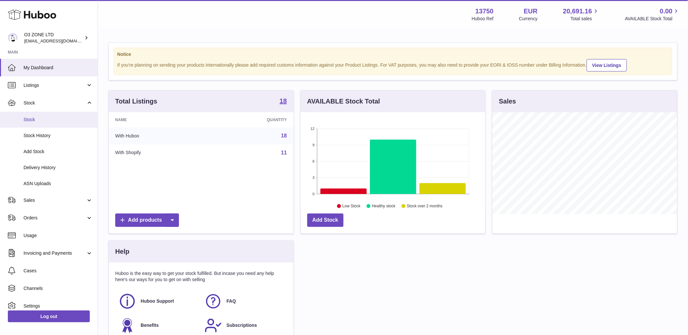 The width and height of the screenshot is (688, 335). Describe the element at coordinates (55, 85) in the screenshot. I see `span: Listings` at that location.